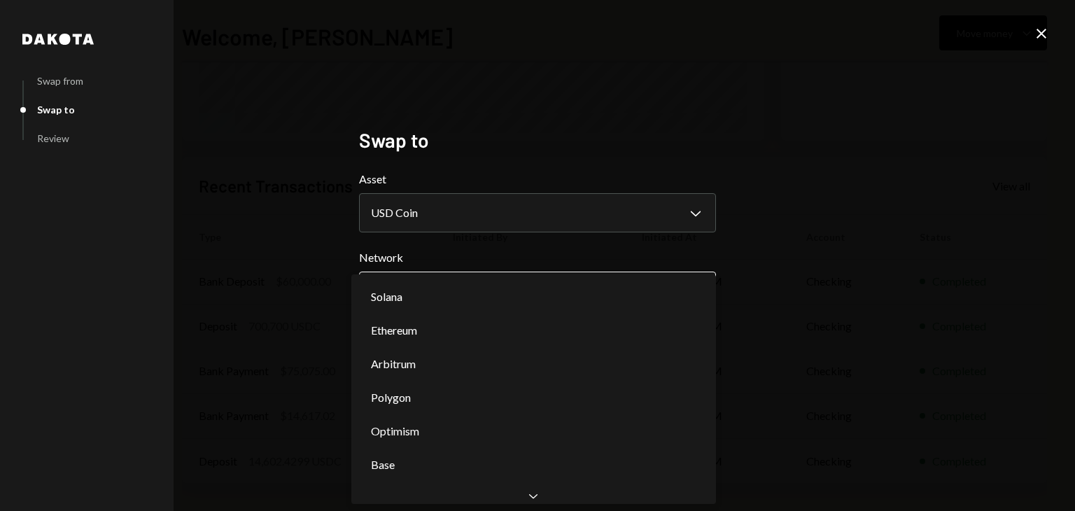 Image resolution: width=1075 pixels, height=511 pixels. What do you see at coordinates (394, 330) in the screenshot?
I see `span: Ethereum` at bounding box center [394, 330].